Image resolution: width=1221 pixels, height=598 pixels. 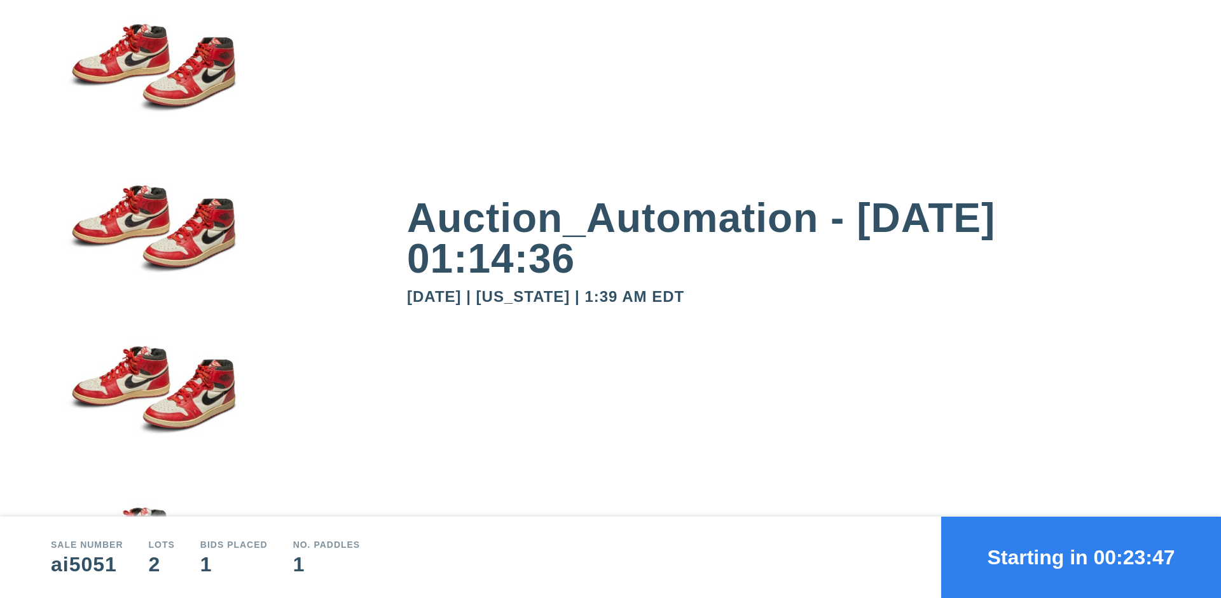 What do you see at coordinates (87, 564) in the screenshot?
I see `div: ai5051` at bounding box center [87, 564].